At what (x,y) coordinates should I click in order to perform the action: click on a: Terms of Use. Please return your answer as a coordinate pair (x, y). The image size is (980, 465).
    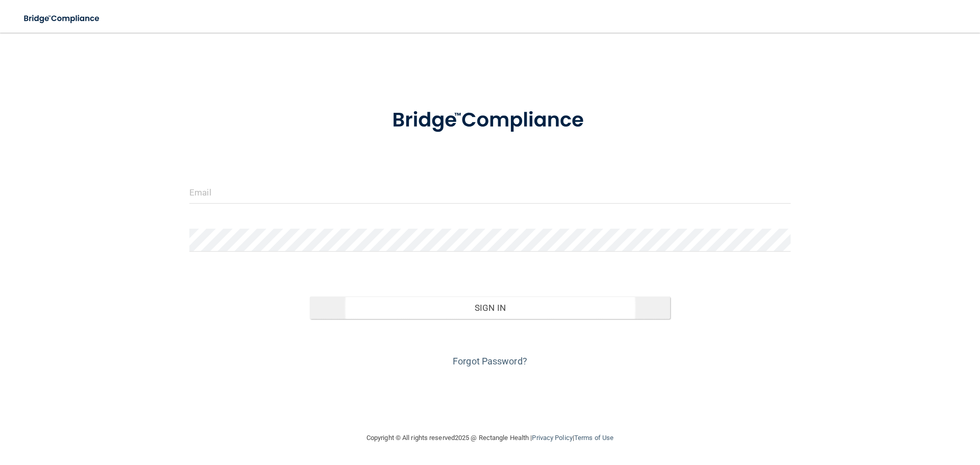
    Looking at the image, I should click on (593, 437).